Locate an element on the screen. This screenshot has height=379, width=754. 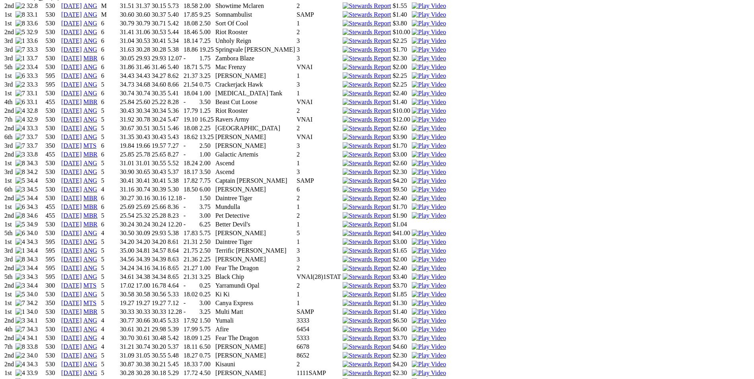
td: 30.37 is located at coordinates (159, 15).